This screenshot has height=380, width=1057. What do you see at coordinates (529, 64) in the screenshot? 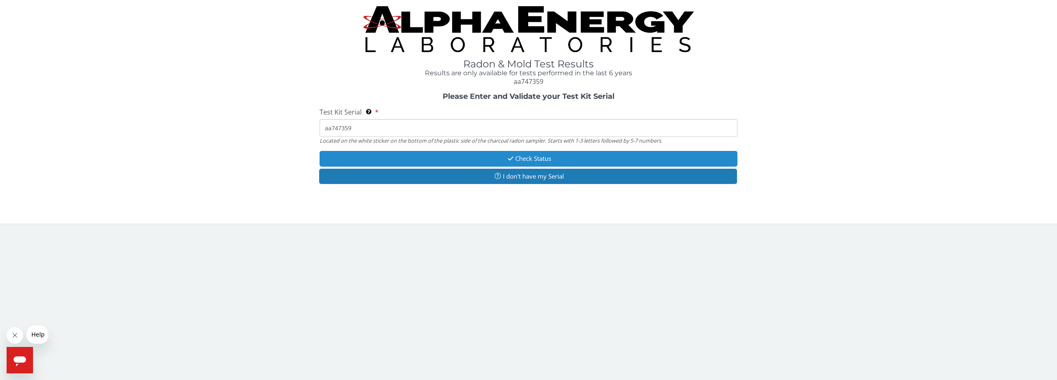
I see `h1: Radon & Mold Test Results` at bounding box center [529, 64].